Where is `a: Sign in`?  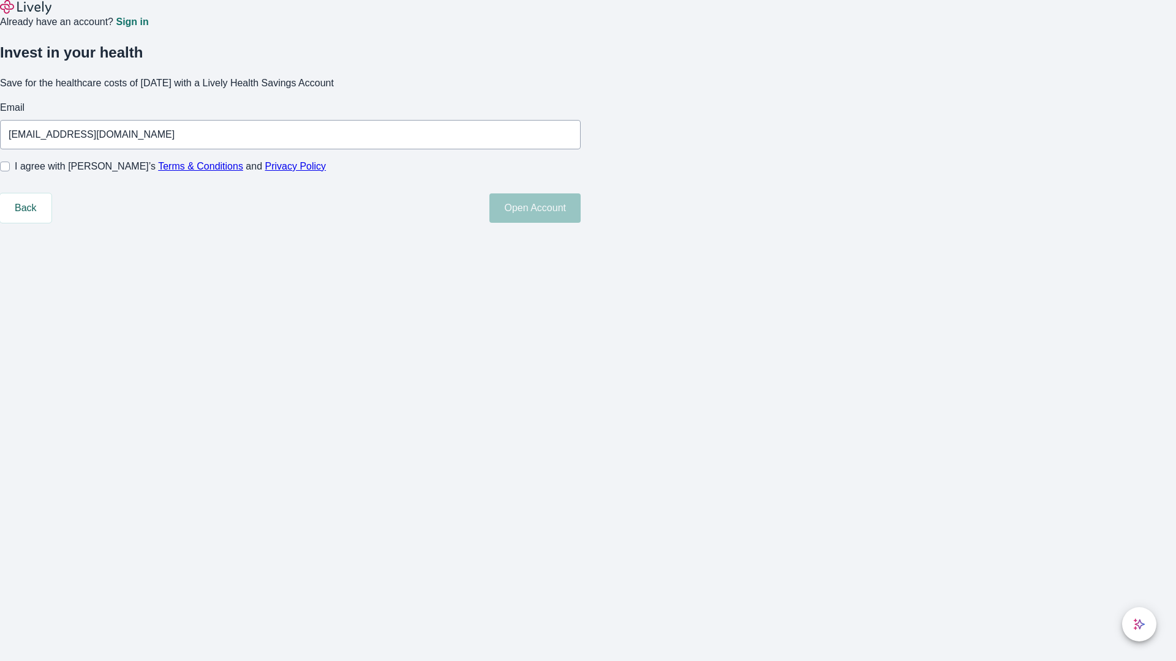
a: Sign in is located at coordinates (132, 22).